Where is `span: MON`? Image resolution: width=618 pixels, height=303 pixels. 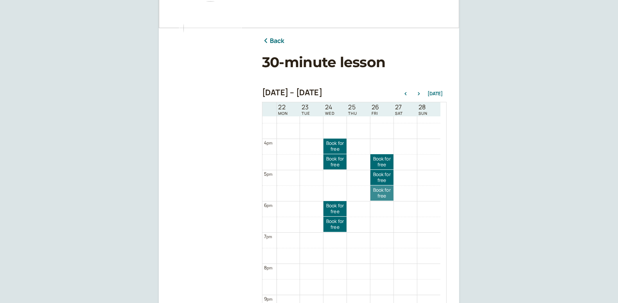
span: MON is located at coordinates (283, 113).